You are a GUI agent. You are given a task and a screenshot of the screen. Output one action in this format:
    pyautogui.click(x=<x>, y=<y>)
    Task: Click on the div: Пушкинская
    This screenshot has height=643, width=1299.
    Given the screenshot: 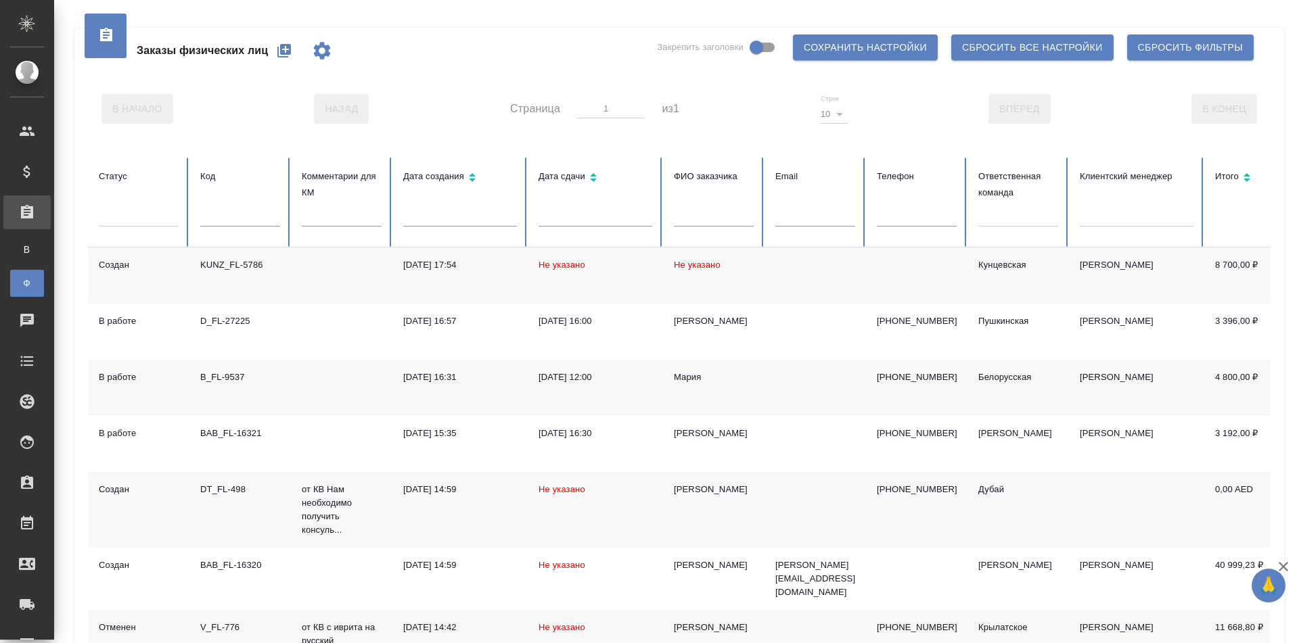 What is the action you would take?
    pyautogui.click(x=1018, y=321)
    